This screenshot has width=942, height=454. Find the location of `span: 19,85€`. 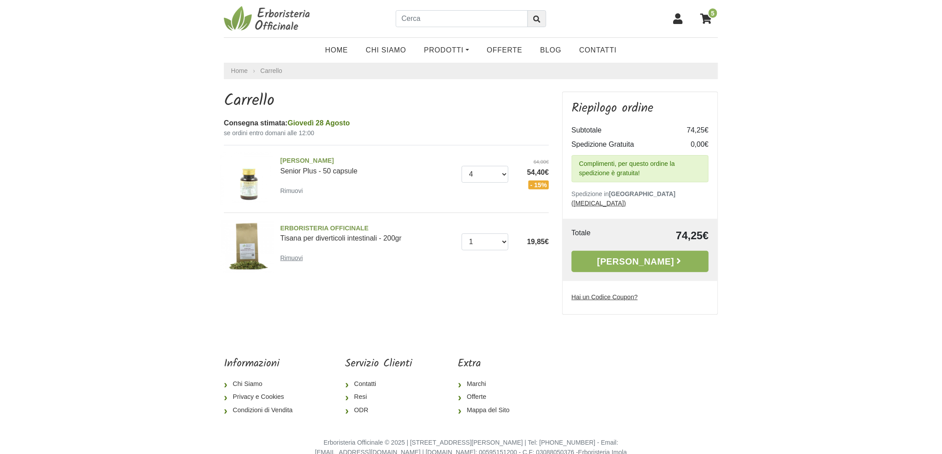

span: 19,85€ is located at coordinates (538, 242).